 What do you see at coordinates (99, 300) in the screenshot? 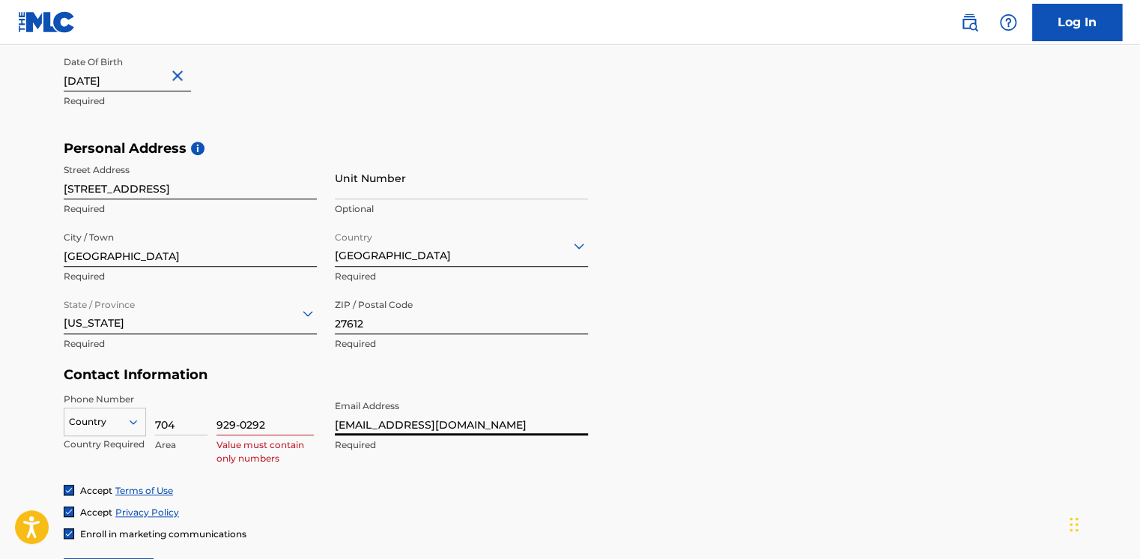
I see `label: State / Province` at bounding box center [99, 300].